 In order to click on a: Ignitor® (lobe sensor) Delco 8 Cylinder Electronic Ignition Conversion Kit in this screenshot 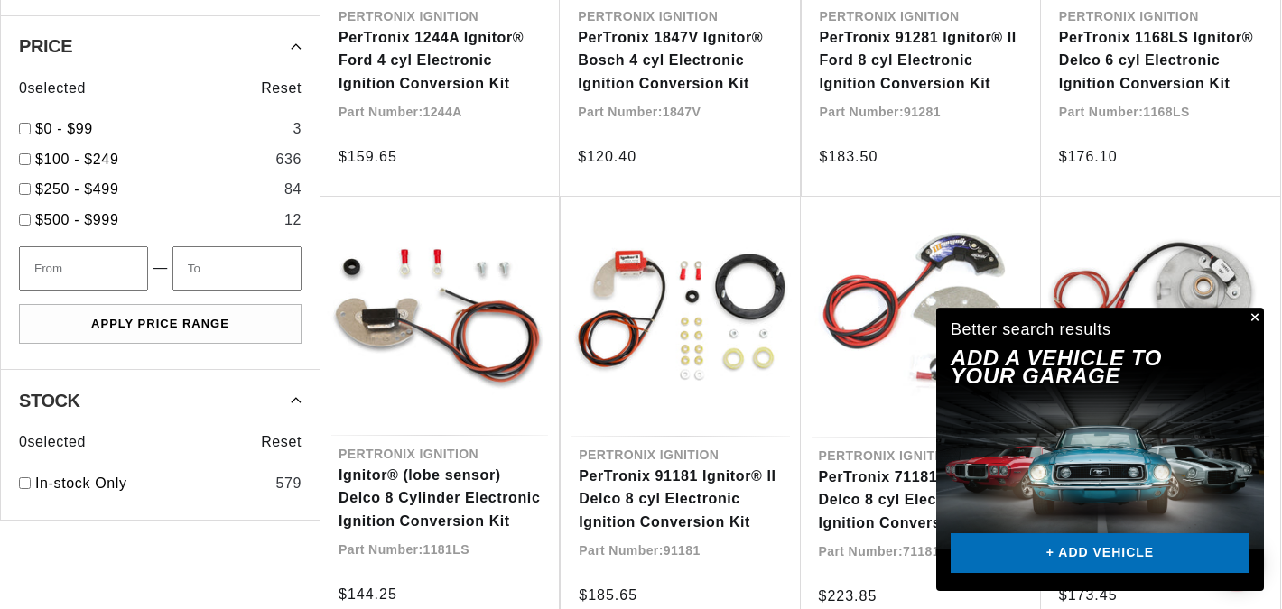, I will do `click(440, 498)`.